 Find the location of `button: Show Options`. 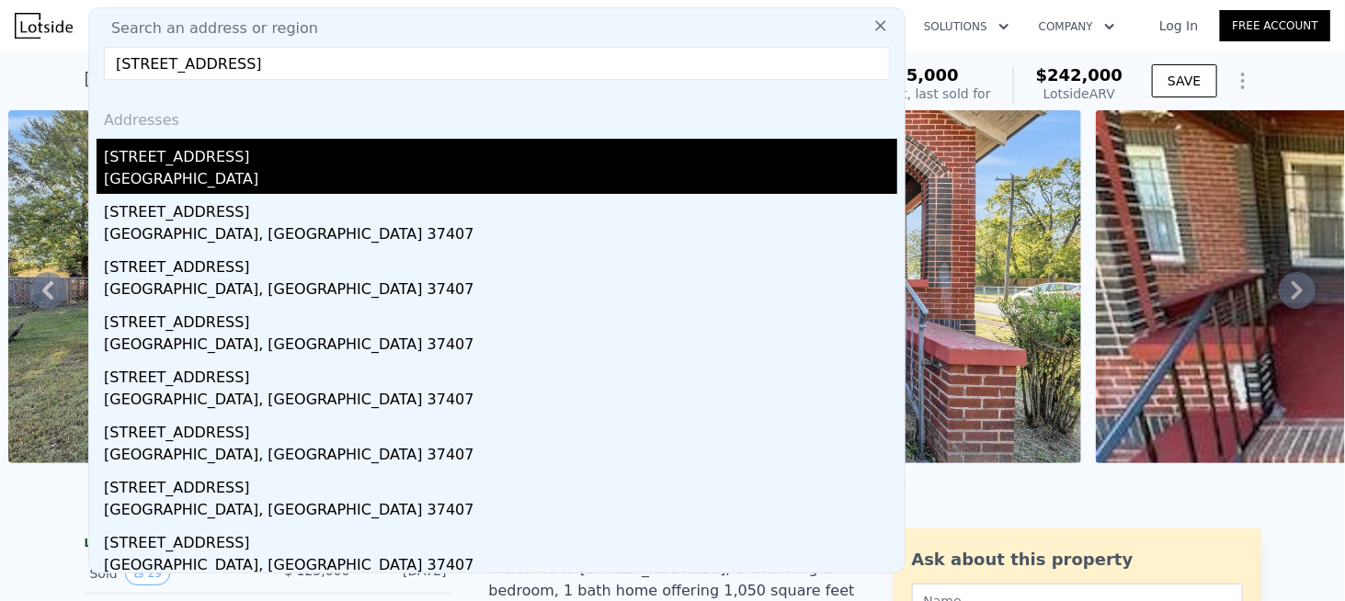

button: Show Options is located at coordinates (1243, 81).